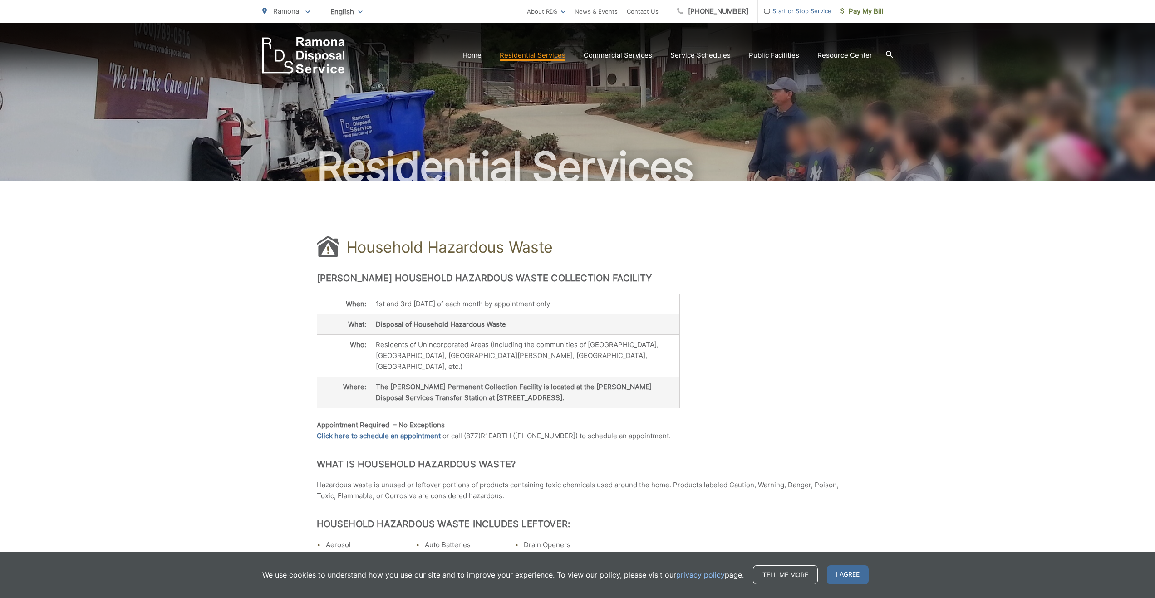 The height and width of the screenshot is (598, 1155). I want to click on li: Drain Openers, so click(562, 545).